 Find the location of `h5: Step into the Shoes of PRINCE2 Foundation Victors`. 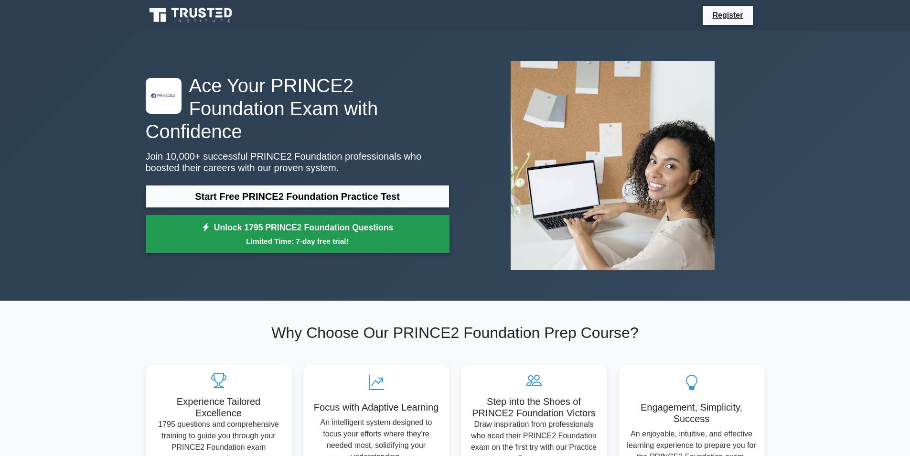

h5: Step into the Shoes of PRINCE2 Foundation Victors is located at coordinates (534, 407).